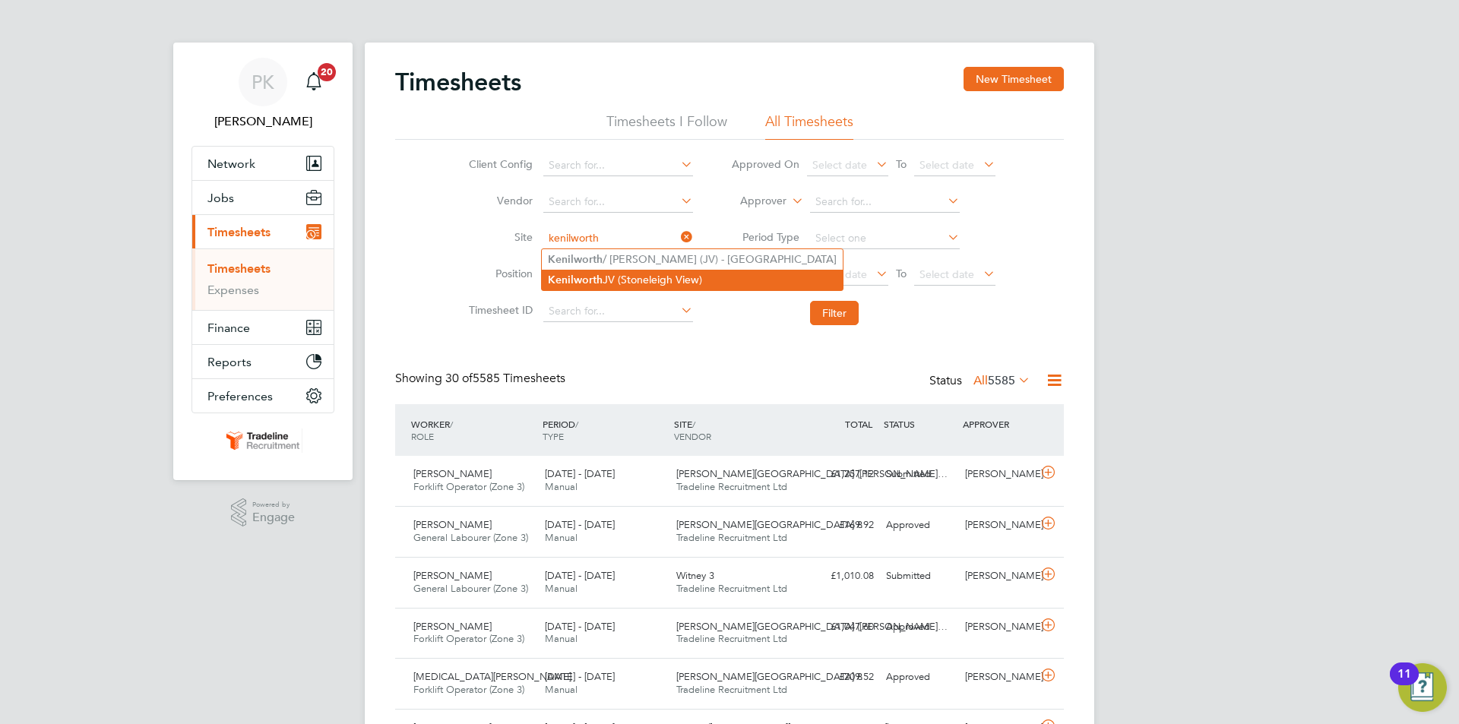 This screenshot has width=1459, height=724. Describe the element at coordinates (263, 163) in the screenshot. I see `button: Network` at that location.